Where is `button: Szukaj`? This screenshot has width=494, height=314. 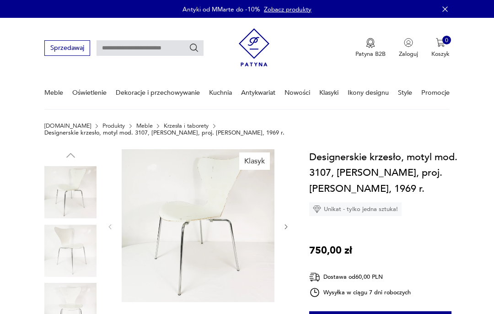
button: Szukaj is located at coordinates (194, 48).